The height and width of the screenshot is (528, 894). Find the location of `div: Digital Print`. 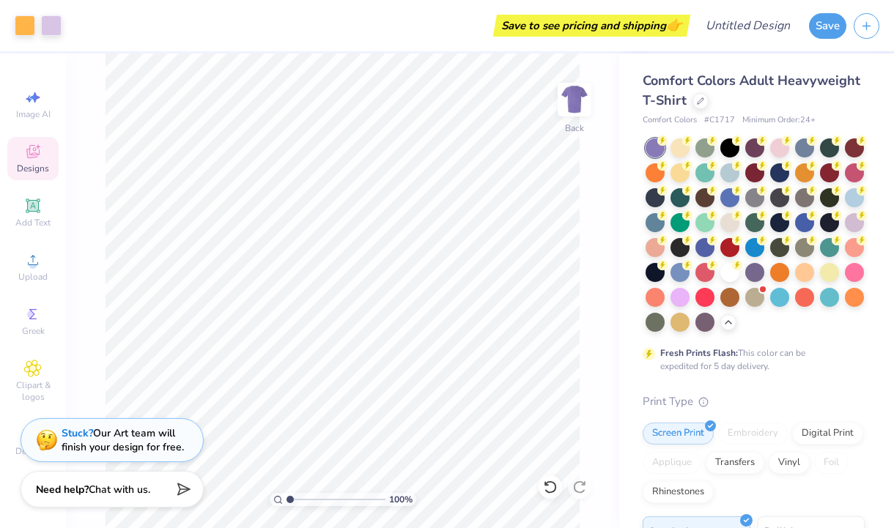

div: Digital Print is located at coordinates (827, 434).